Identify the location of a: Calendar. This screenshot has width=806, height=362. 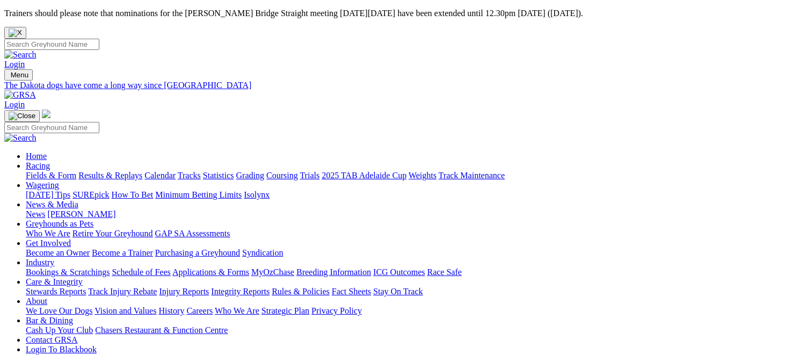
(160, 175).